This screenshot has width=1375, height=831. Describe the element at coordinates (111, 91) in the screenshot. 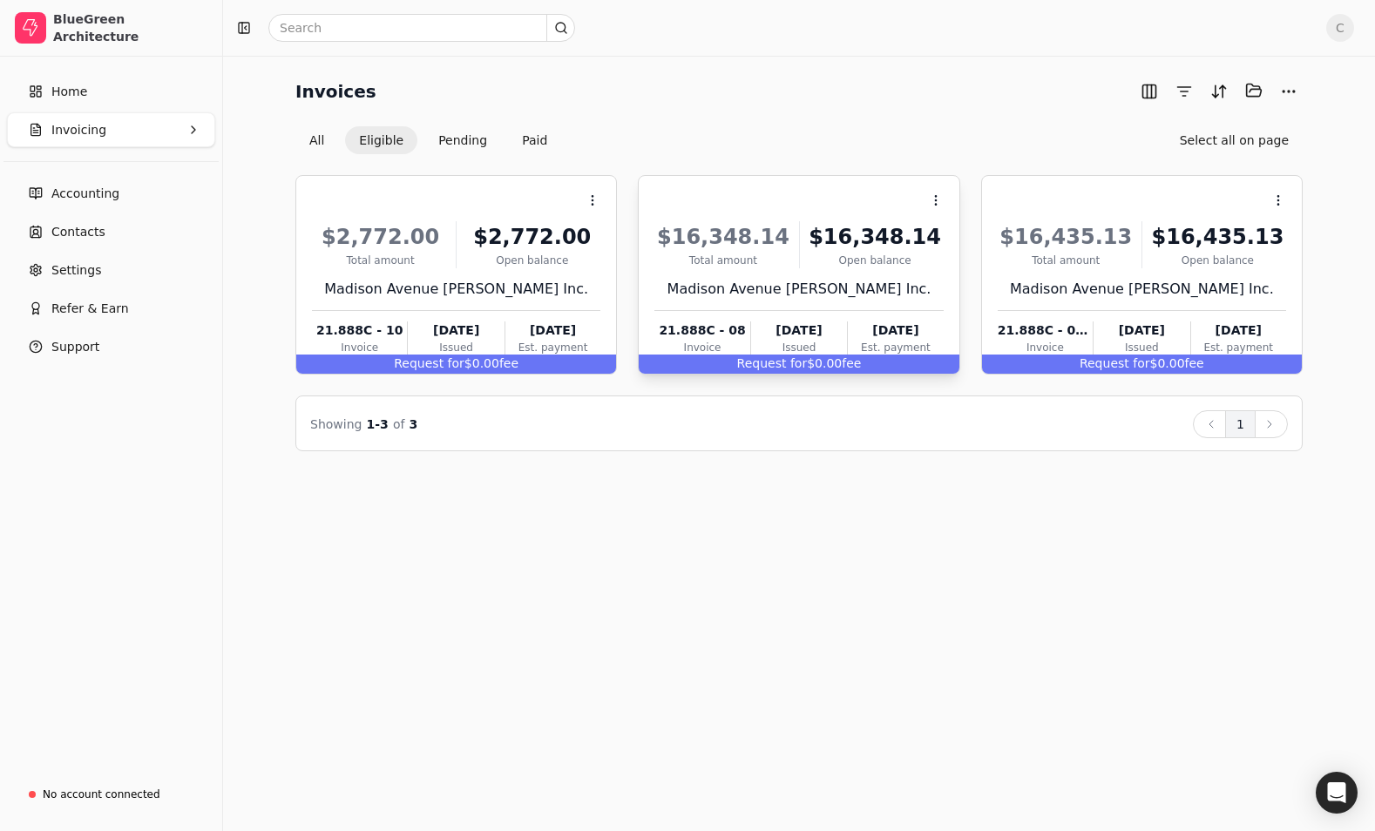

I see `a: Home` at that location.